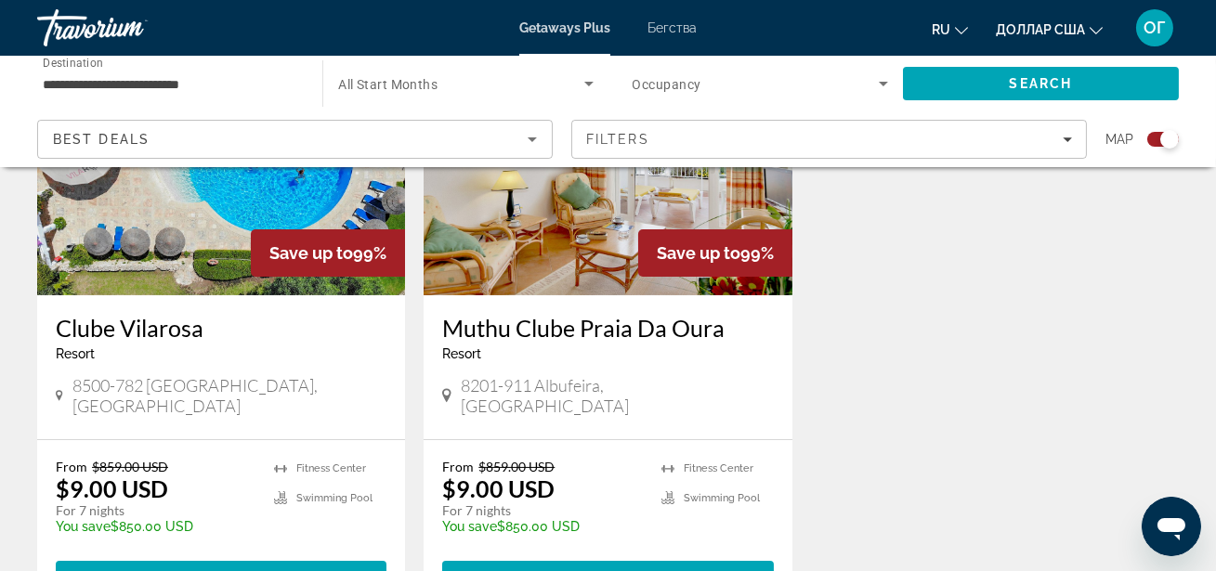 Image resolution: width=1216 pixels, height=571 pixels. What do you see at coordinates (565, 28) in the screenshot?
I see `font: Getaways Plus` at bounding box center [565, 28].